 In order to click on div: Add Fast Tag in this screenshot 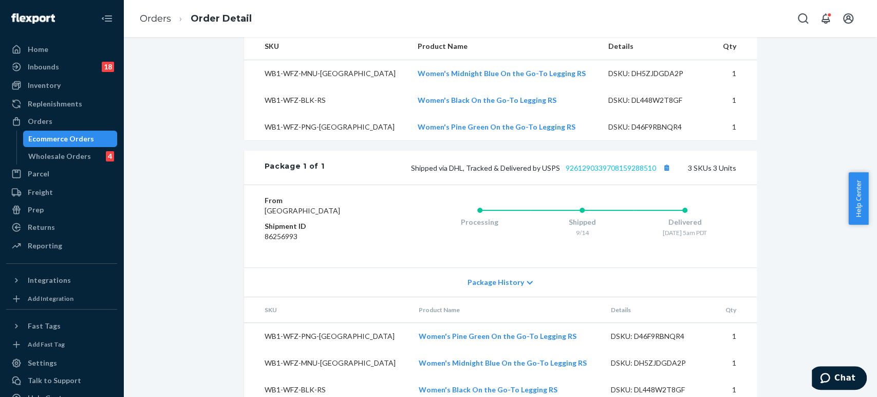, I will do `click(46, 344)`.